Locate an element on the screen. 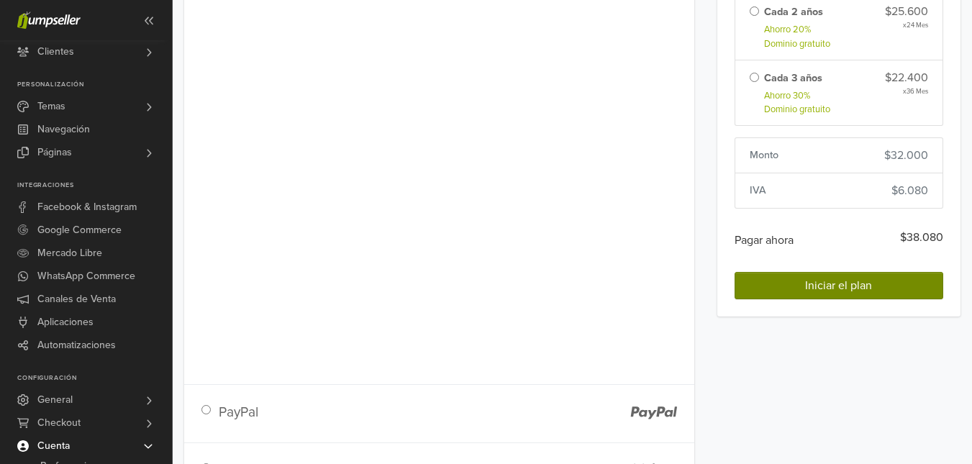 This screenshot has height=464, width=972. span: $38.080 is located at coordinates (921, 240).